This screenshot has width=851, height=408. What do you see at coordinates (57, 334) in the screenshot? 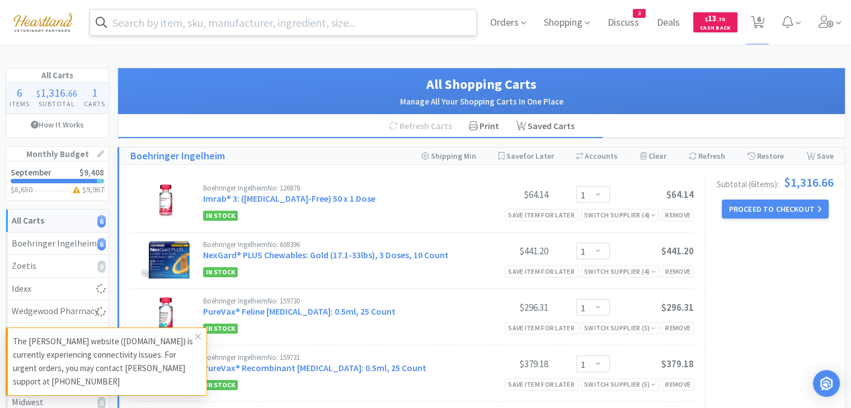
I see `div: Covetrus` at bounding box center [57, 334].